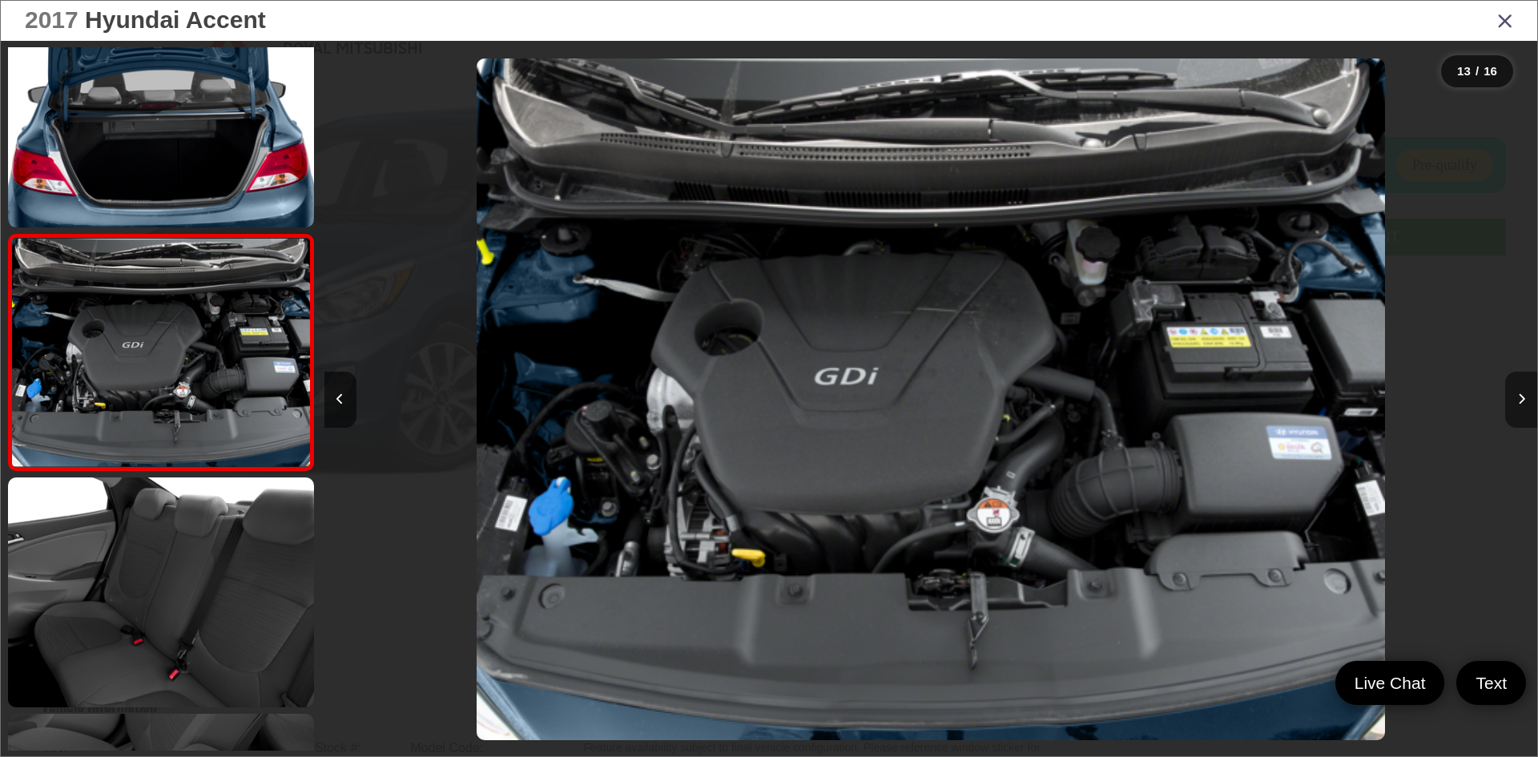 The width and height of the screenshot is (1538, 757). I want to click on span: 16, so click(1490, 70).